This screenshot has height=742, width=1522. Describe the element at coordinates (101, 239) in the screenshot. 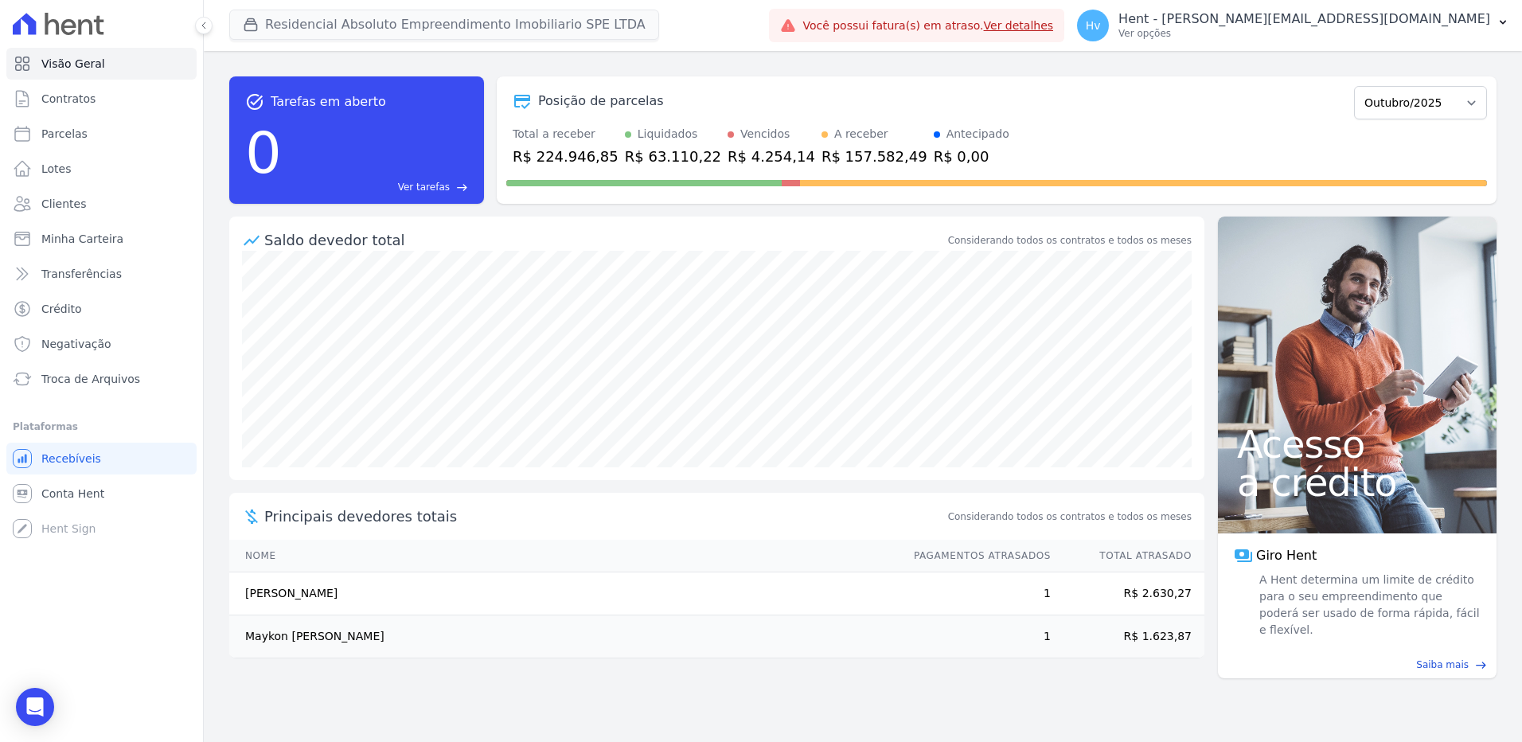

I see `a: Minha Carteira` at that location.